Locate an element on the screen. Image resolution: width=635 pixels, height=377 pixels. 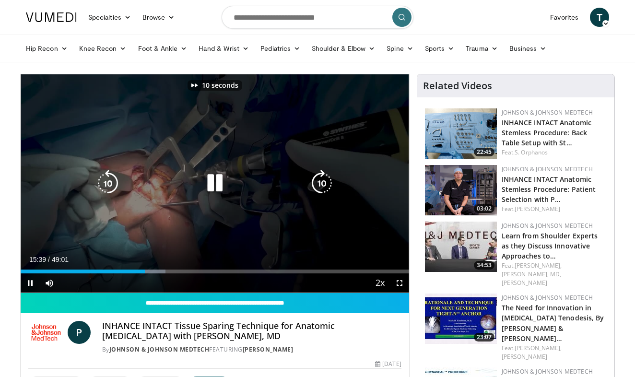
span: T is located at coordinates (599, 17).